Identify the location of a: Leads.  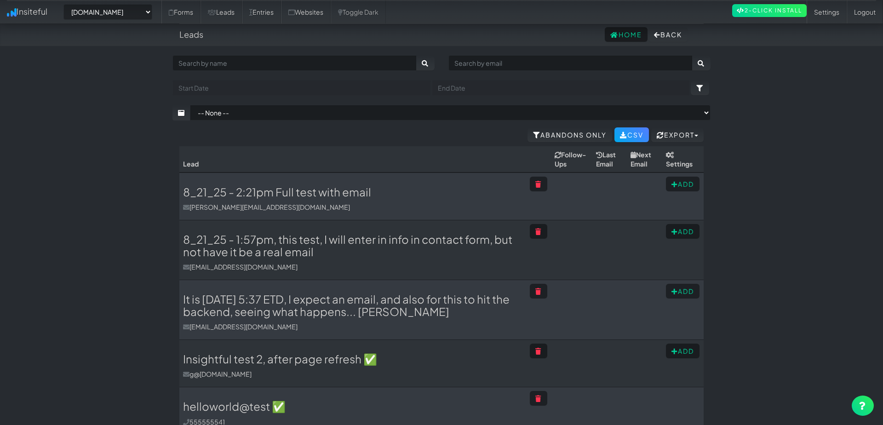
(221, 12).